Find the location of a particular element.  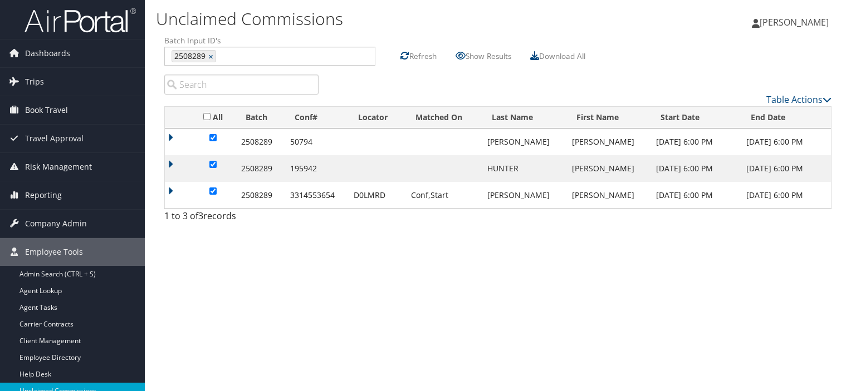

td: 50794 is located at coordinates (316, 142).